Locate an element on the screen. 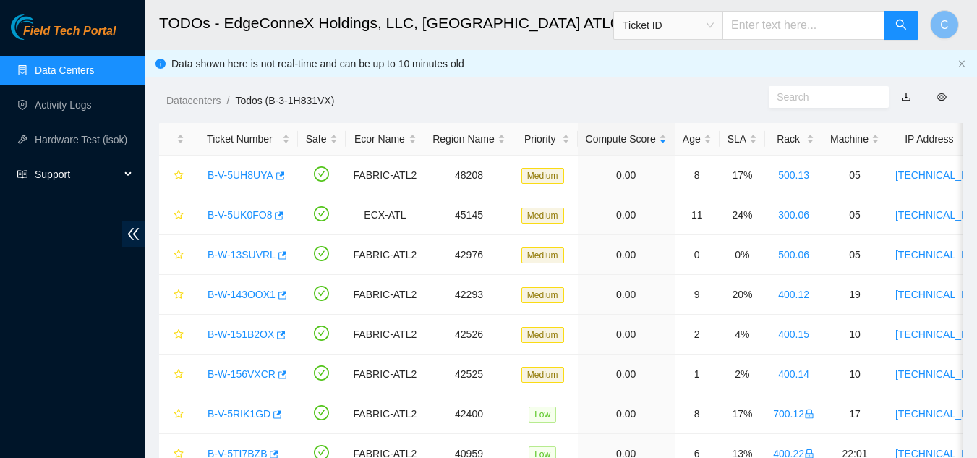  td: 42400 is located at coordinates (468, 413).